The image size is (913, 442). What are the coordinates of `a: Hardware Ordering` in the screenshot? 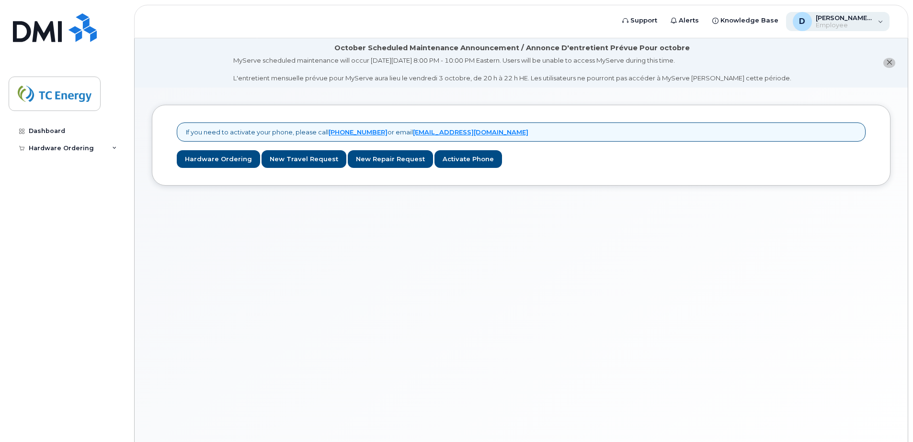 It's located at (218, 159).